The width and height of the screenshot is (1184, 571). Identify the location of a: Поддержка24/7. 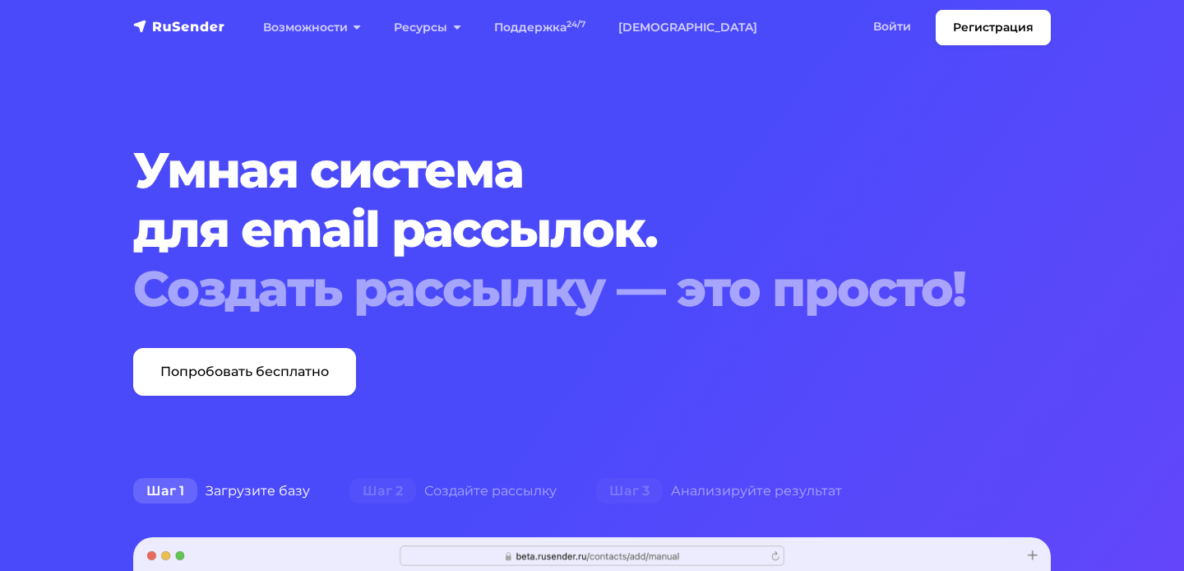
(540, 27).